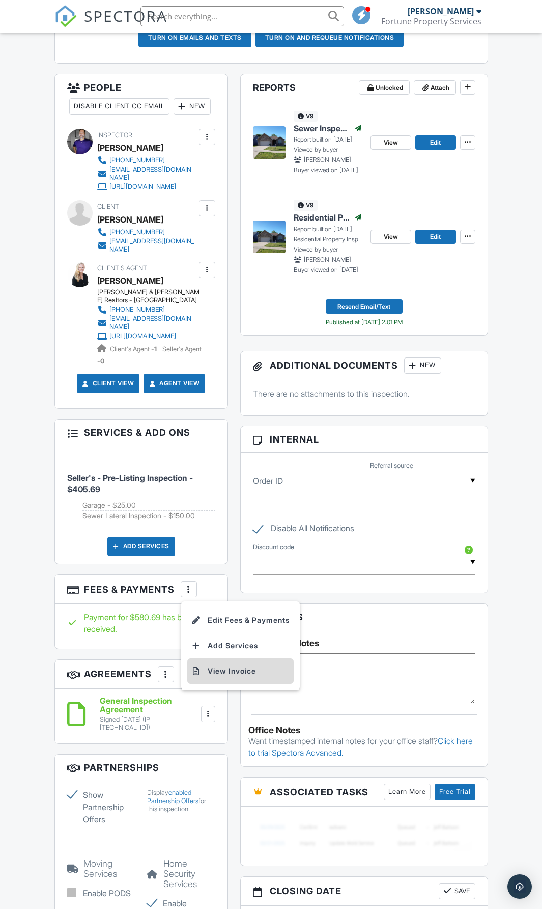  What do you see at coordinates (108, 206) in the screenshot?
I see `span: Client` at bounding box center [108, 206].